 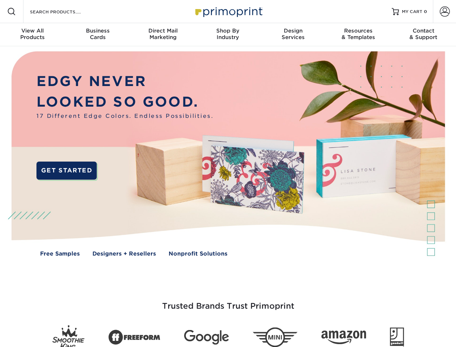 I want to click on div: Industry, so click(x=228, y=34).